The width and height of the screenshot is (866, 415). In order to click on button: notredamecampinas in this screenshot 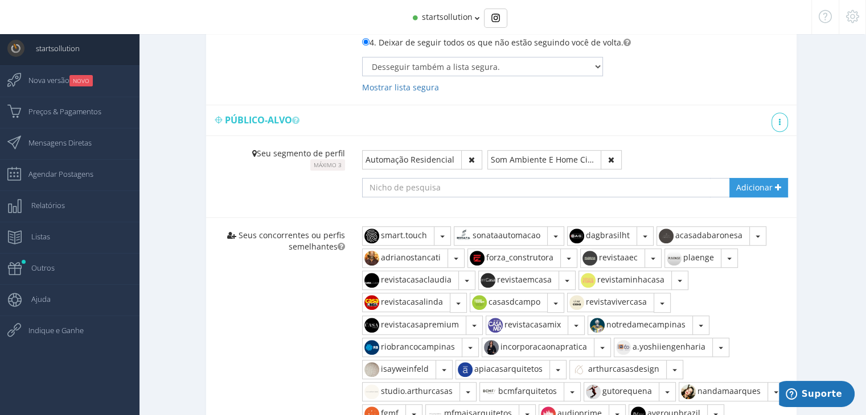, I will do `click(640, 326)`.